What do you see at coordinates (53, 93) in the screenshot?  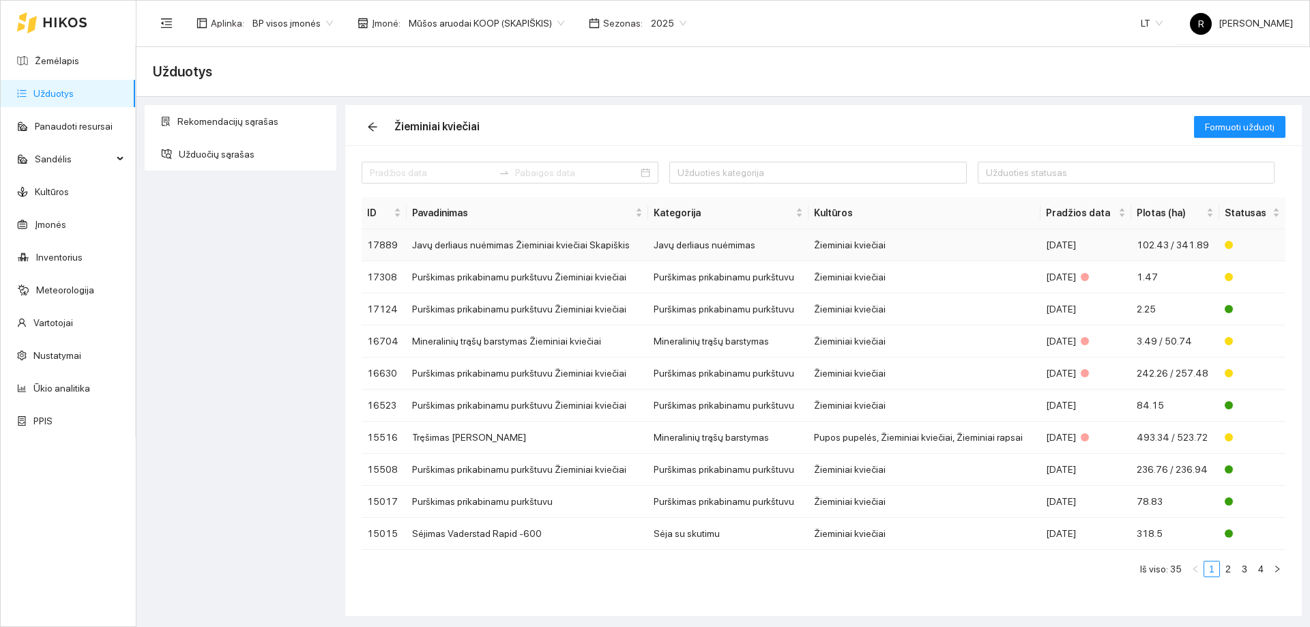 I see `a: Užduotys` at bounding box center [53, 93].